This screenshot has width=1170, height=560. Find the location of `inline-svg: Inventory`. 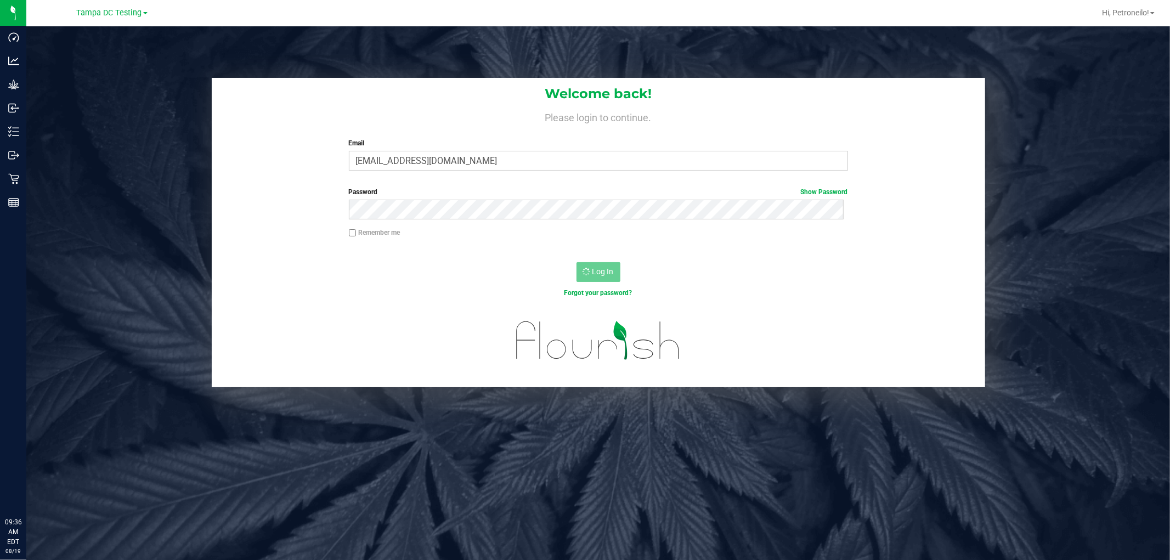

inline-svg: Inventory is located at coordinates (14, 132).